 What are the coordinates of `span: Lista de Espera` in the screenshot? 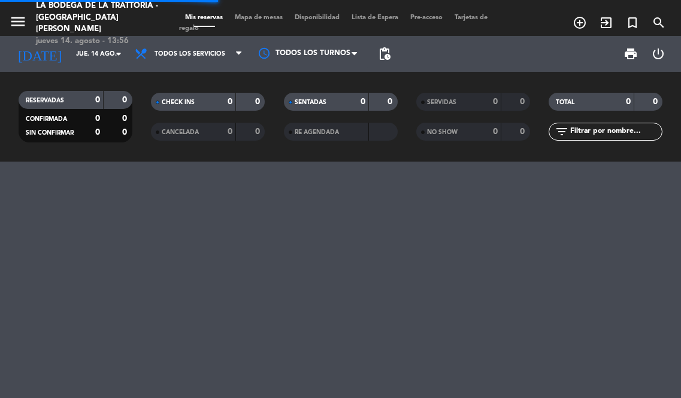 It's located at (375, 17).